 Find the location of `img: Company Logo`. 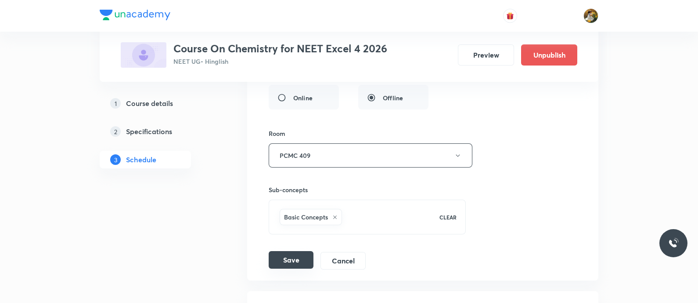

img: Company Logo is located at coordinates (135, 15).